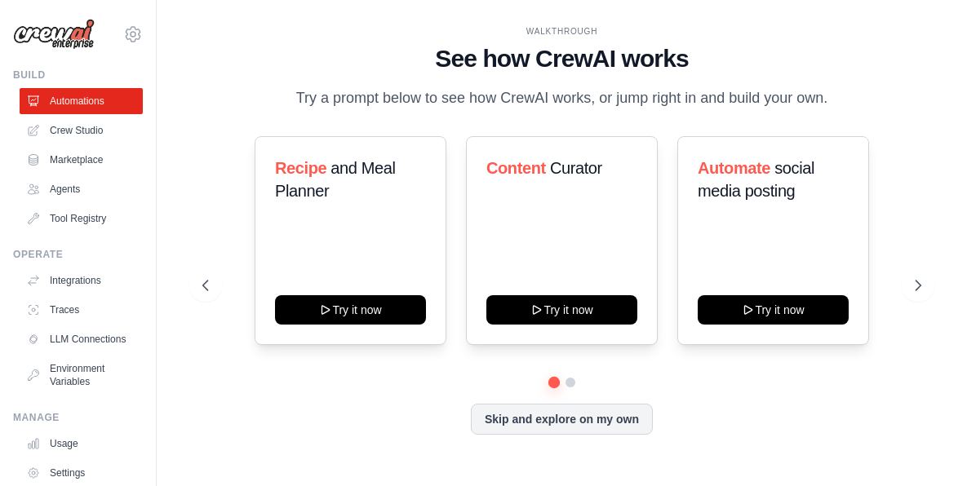  Describe the element at coordinates (516, 168) in the screenshot. I see `span: Content` at that location.